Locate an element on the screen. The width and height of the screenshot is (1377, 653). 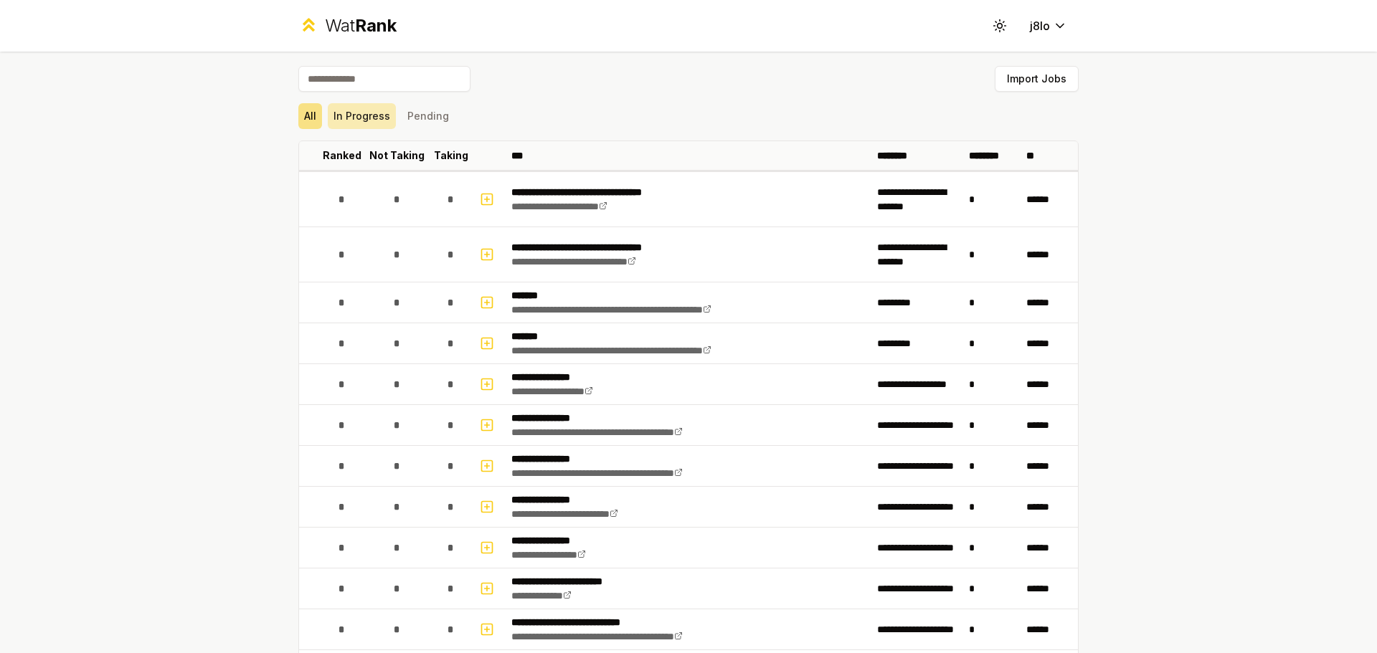
button: j8lo is located at coordinates (1049, 26).